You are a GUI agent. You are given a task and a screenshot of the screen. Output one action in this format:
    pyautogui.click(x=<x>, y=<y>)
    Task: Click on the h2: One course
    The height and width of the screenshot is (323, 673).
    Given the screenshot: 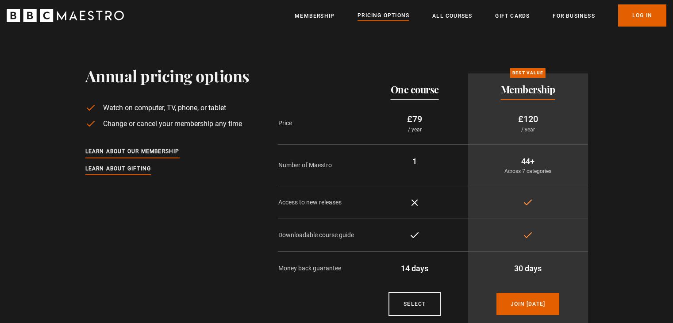 What is the action you would take?
    pyautogui.click(x=415, y=89)
    